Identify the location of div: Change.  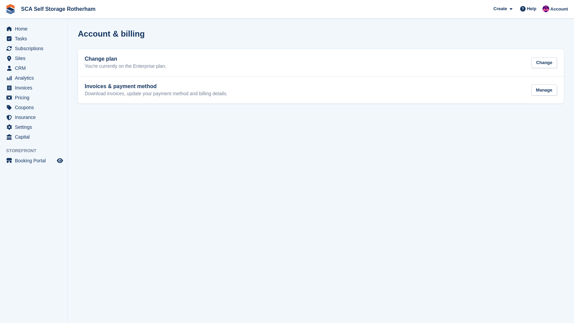
(545, 63).